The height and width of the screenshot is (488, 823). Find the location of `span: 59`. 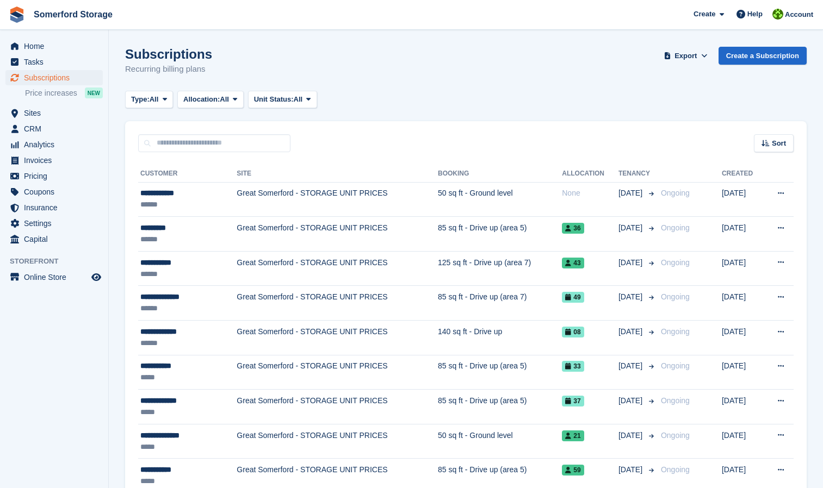

span: 59 is located at coordinates (572, 470).